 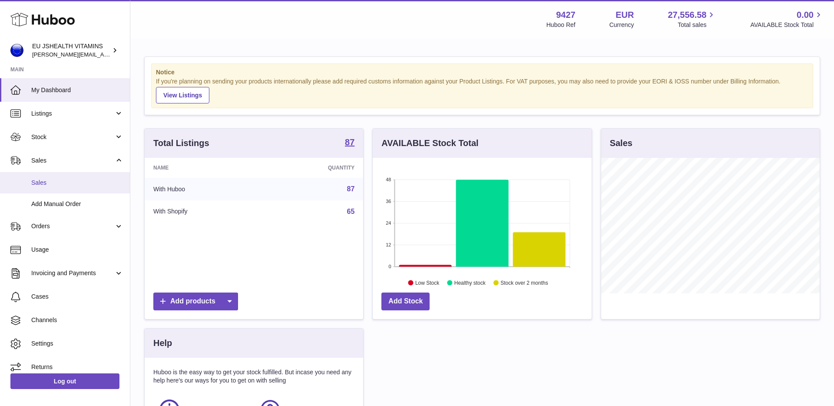 What do you see at coordinates (786, 19) in the screenshot?
I see `a: 0.00 AVAILABLE Stock Total` at bounding box center [786, 19].